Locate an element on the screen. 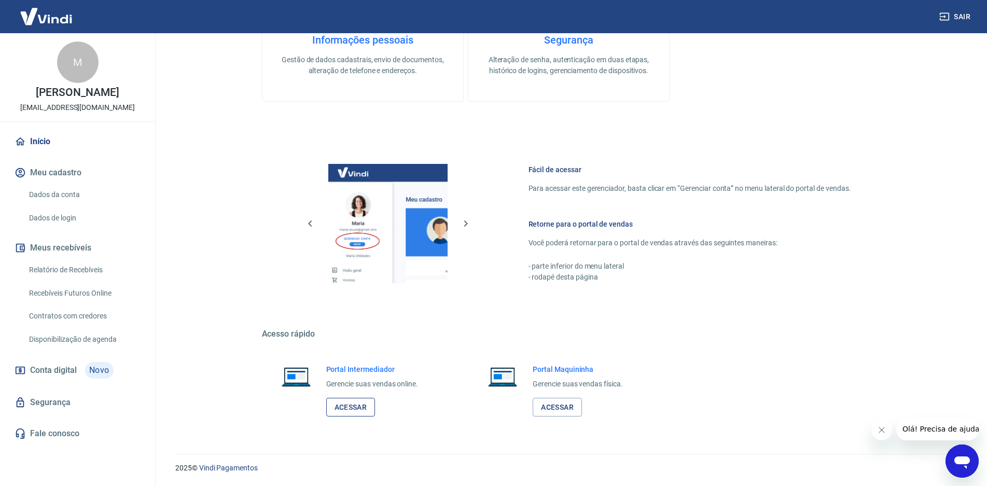 This screenshot has height=486, width=987. p: Gerencie suas vendas online. is located at coordinates (372, 384).